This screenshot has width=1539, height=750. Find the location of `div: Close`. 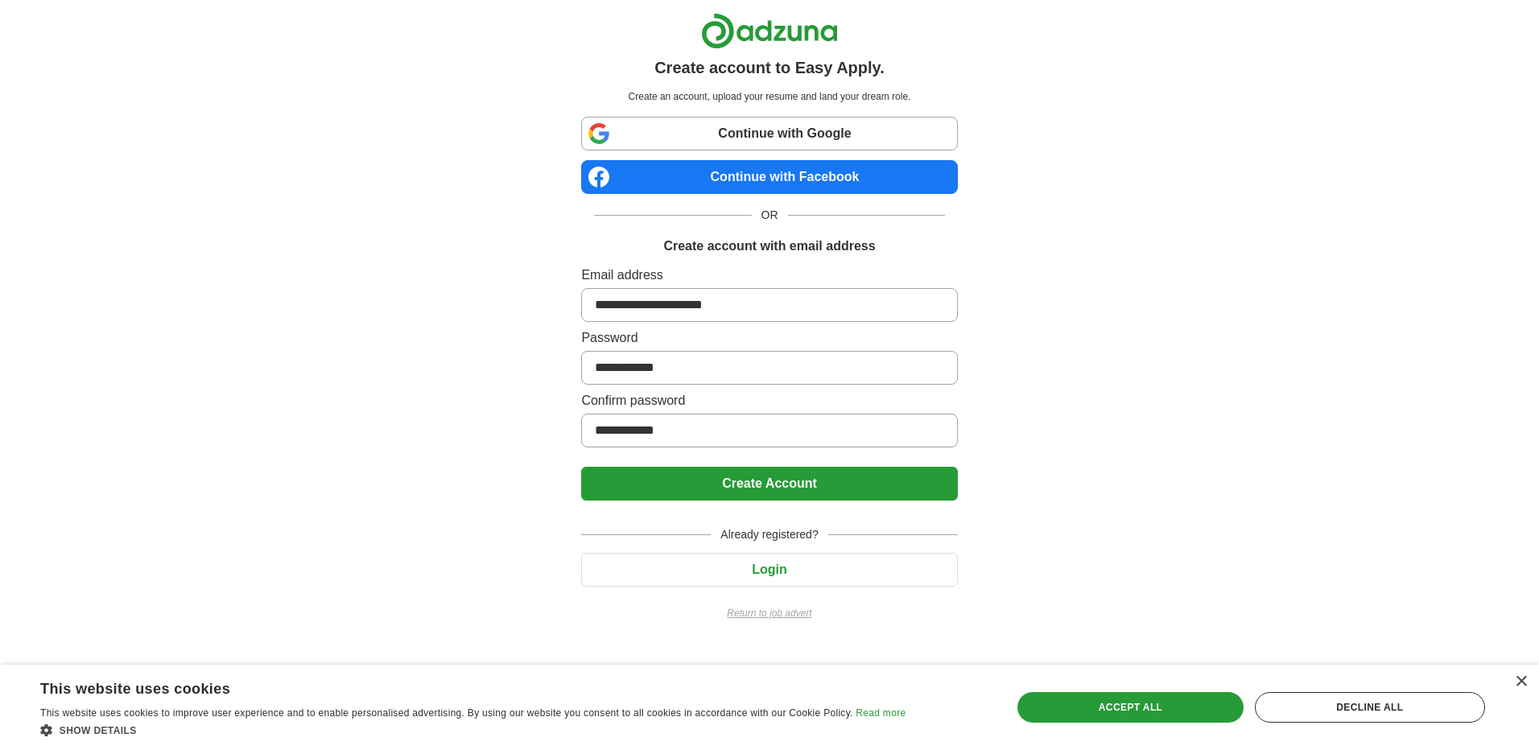

div: Close is located at coordinates (1520, 682).